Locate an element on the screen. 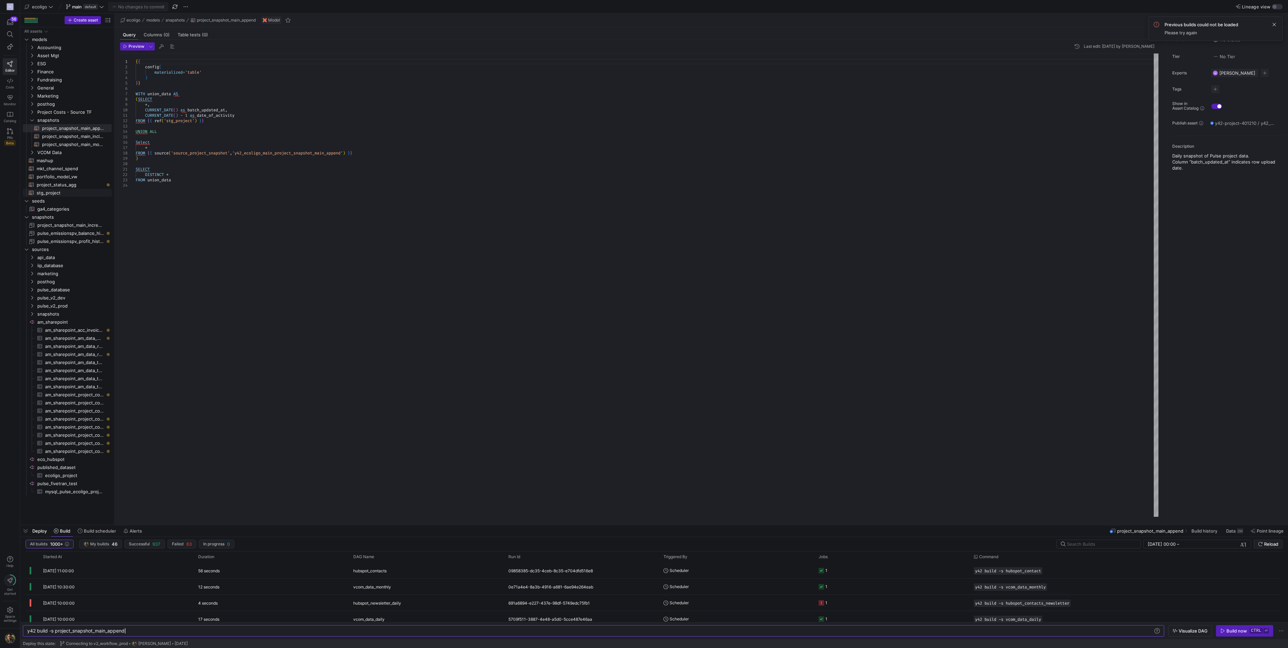  span: Visualize DAG is located at coordinates (1193, 631).